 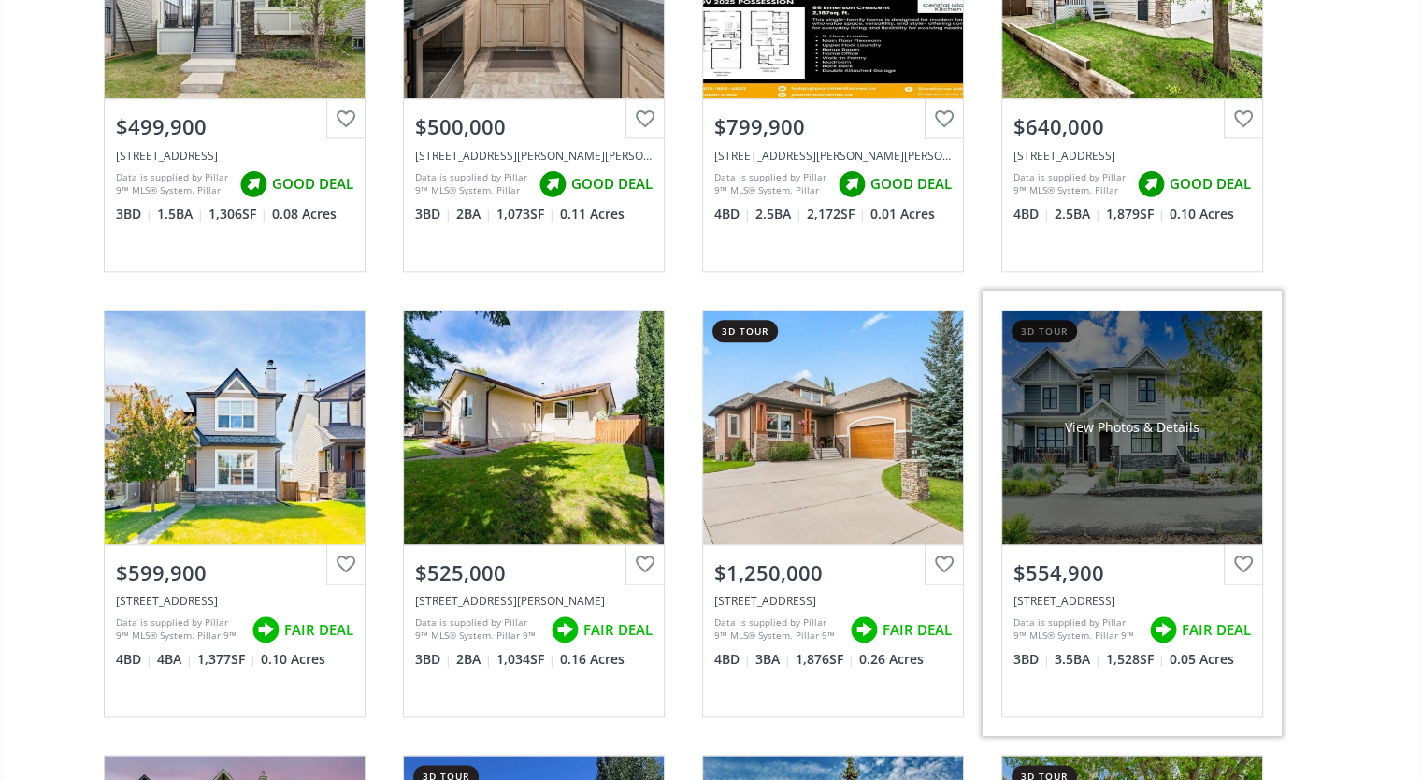 What do you see at coordinates (833, 572) in the screenshot?
I see `div: $1,250,000` at bounding box center [833, 572].